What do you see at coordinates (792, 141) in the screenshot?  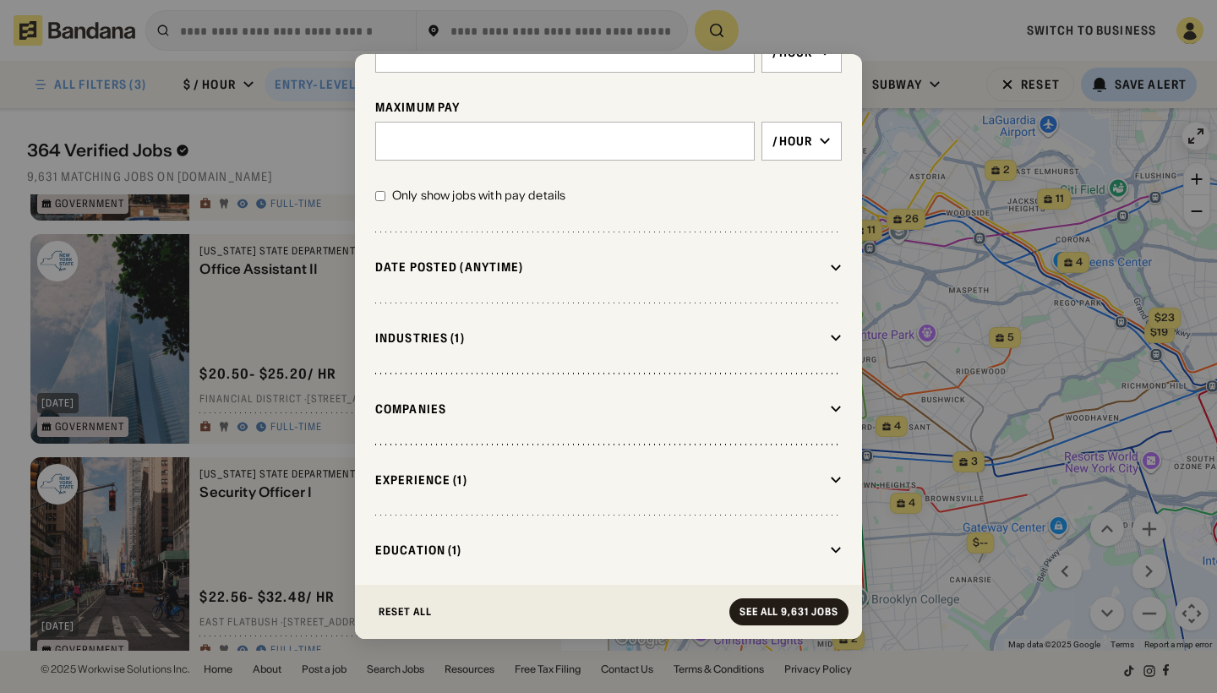 I see `div: /hour` at bounding box center [792, 141].